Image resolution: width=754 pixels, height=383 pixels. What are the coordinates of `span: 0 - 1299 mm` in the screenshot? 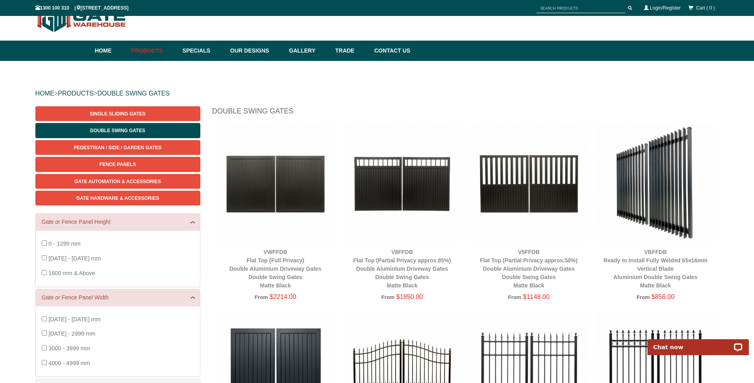 It's located at (64, 243).